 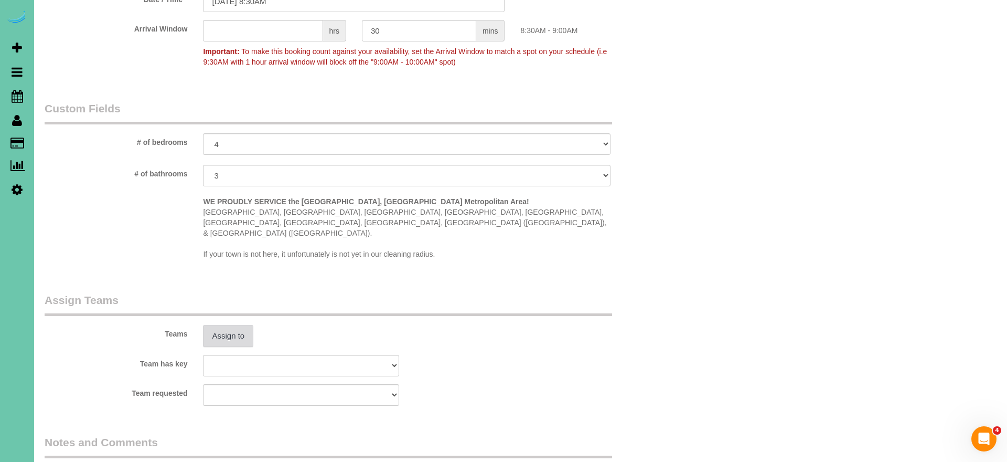 I want to click on span: hrs, so click(x=335, y=30).